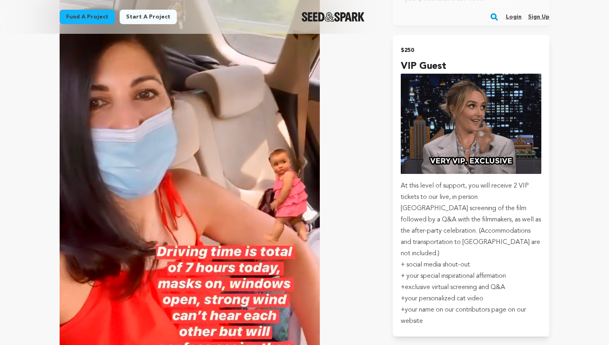  I want to click on p: + your special inspirational affirmation, so click(471, 277).